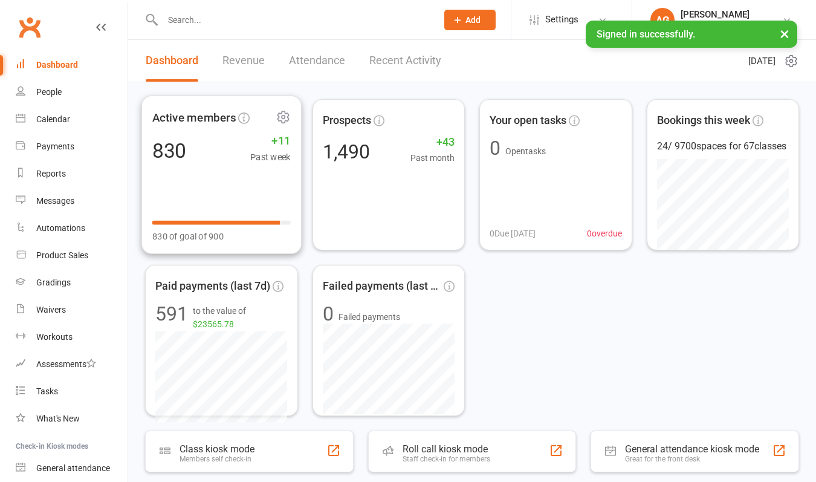  I want to click on span: Signed in successfully., so click(646, 34).